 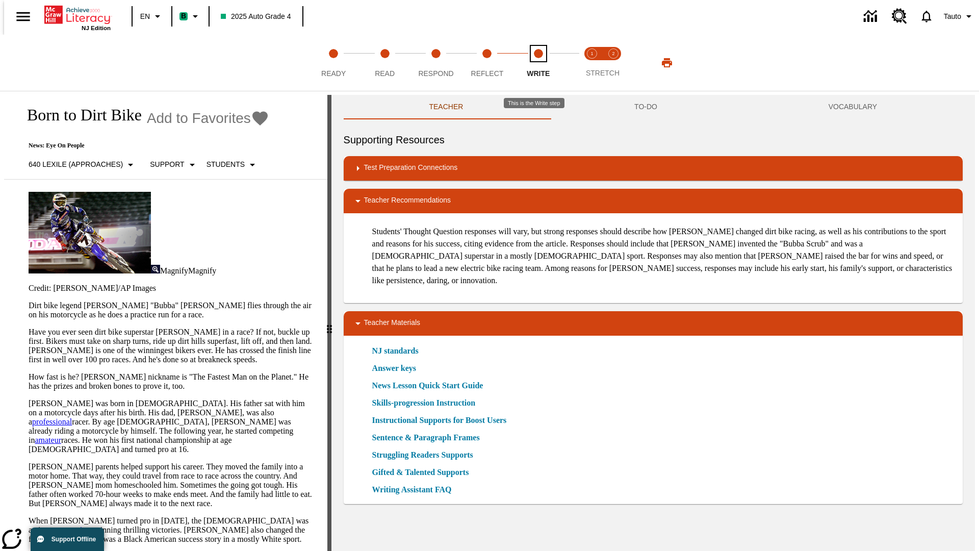 What do you see at coordinates (67, 539) in the screenshot?
I see `button: Support Offline` at bounding box center [67, 539].